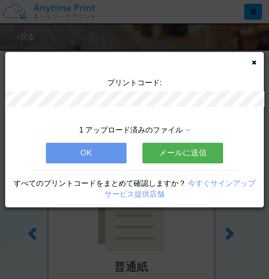  I want to click on span: 1 アップロード済みのファイル, so click(131, 130).